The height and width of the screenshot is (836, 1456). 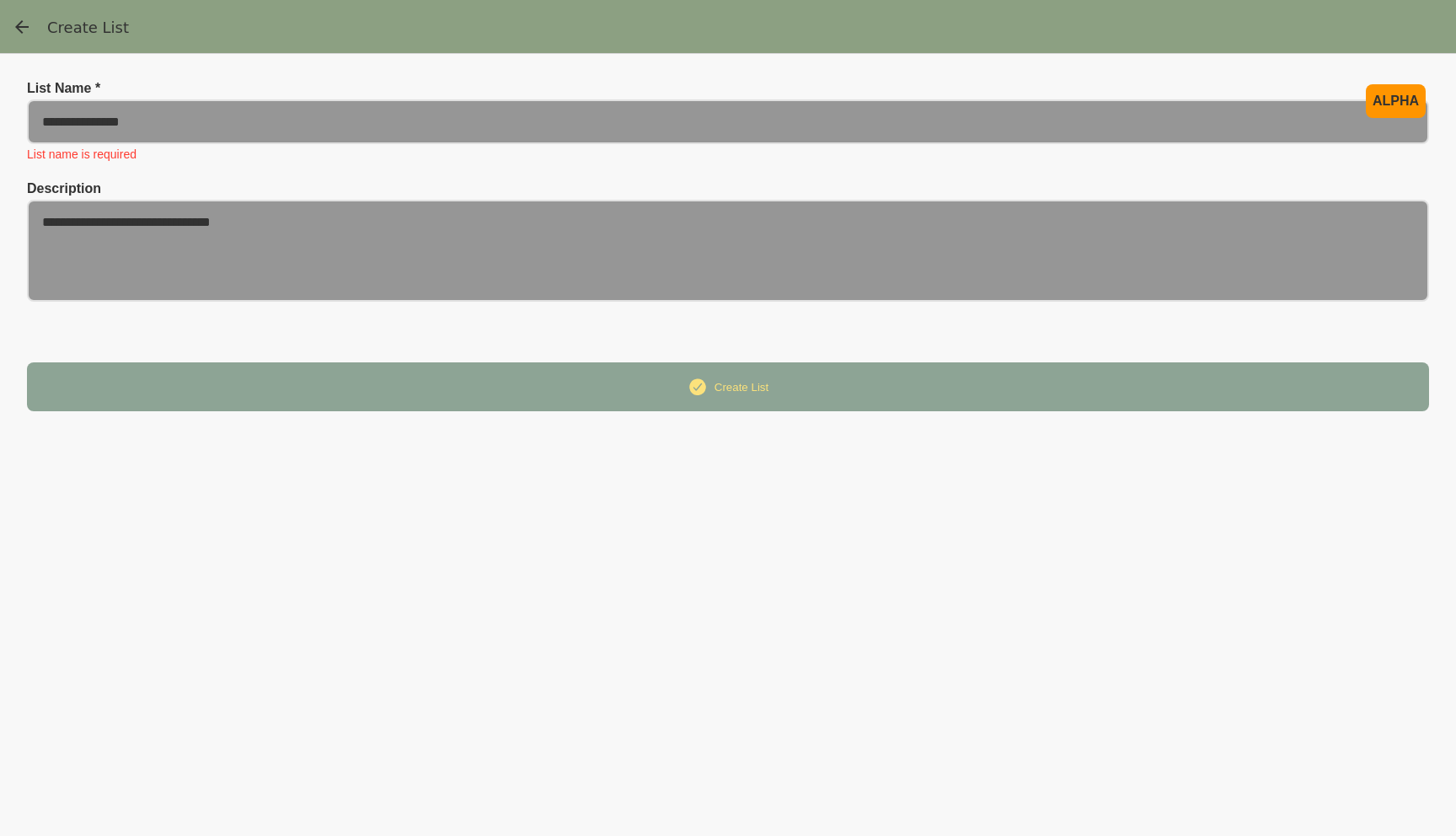 I want to click on div: ALPHA, so click(x=1395, y=101).